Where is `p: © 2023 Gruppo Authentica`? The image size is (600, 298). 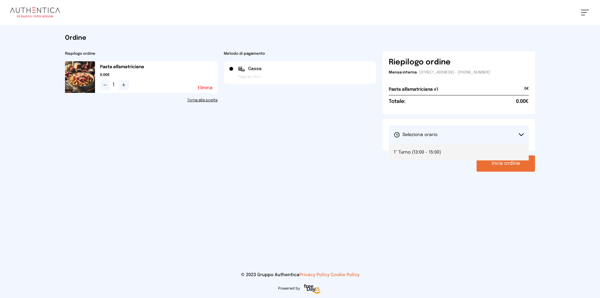
p: © 2023 Gruppo Authentica is located at coordinates (300, 275).